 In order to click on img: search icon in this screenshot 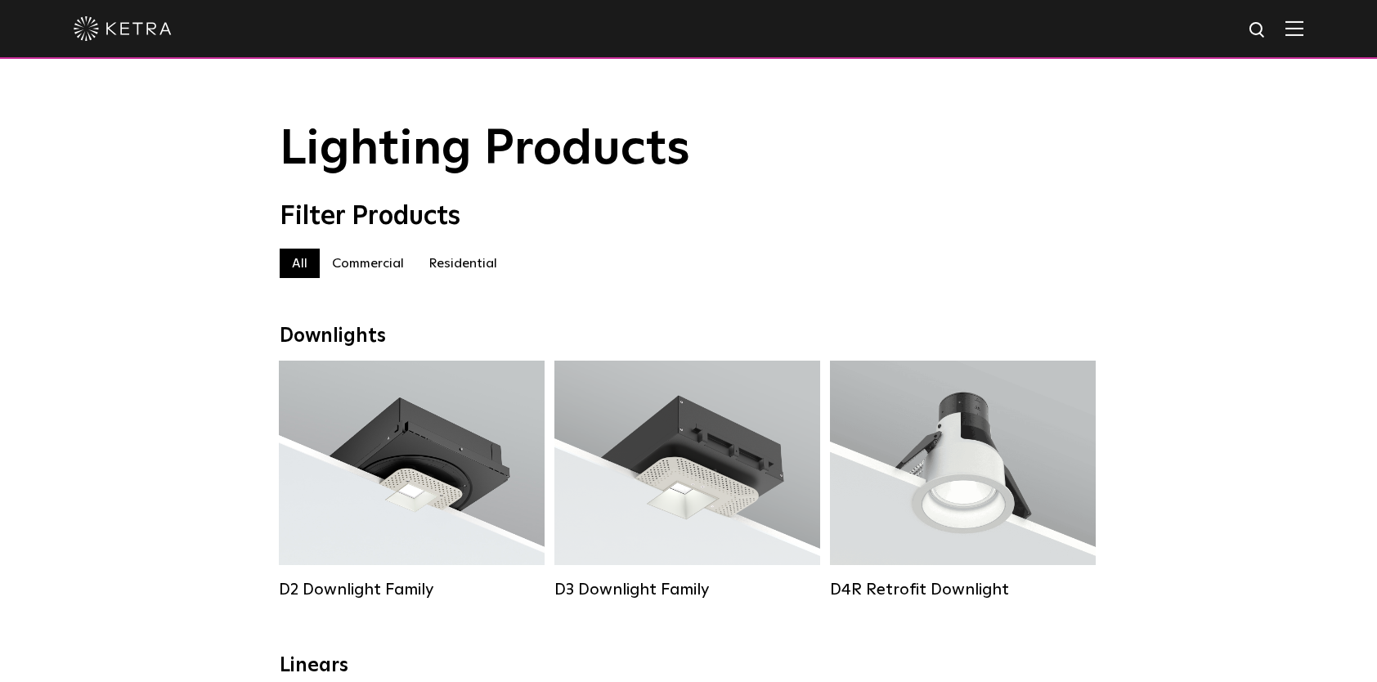, I will do `click(1257, 30)`.